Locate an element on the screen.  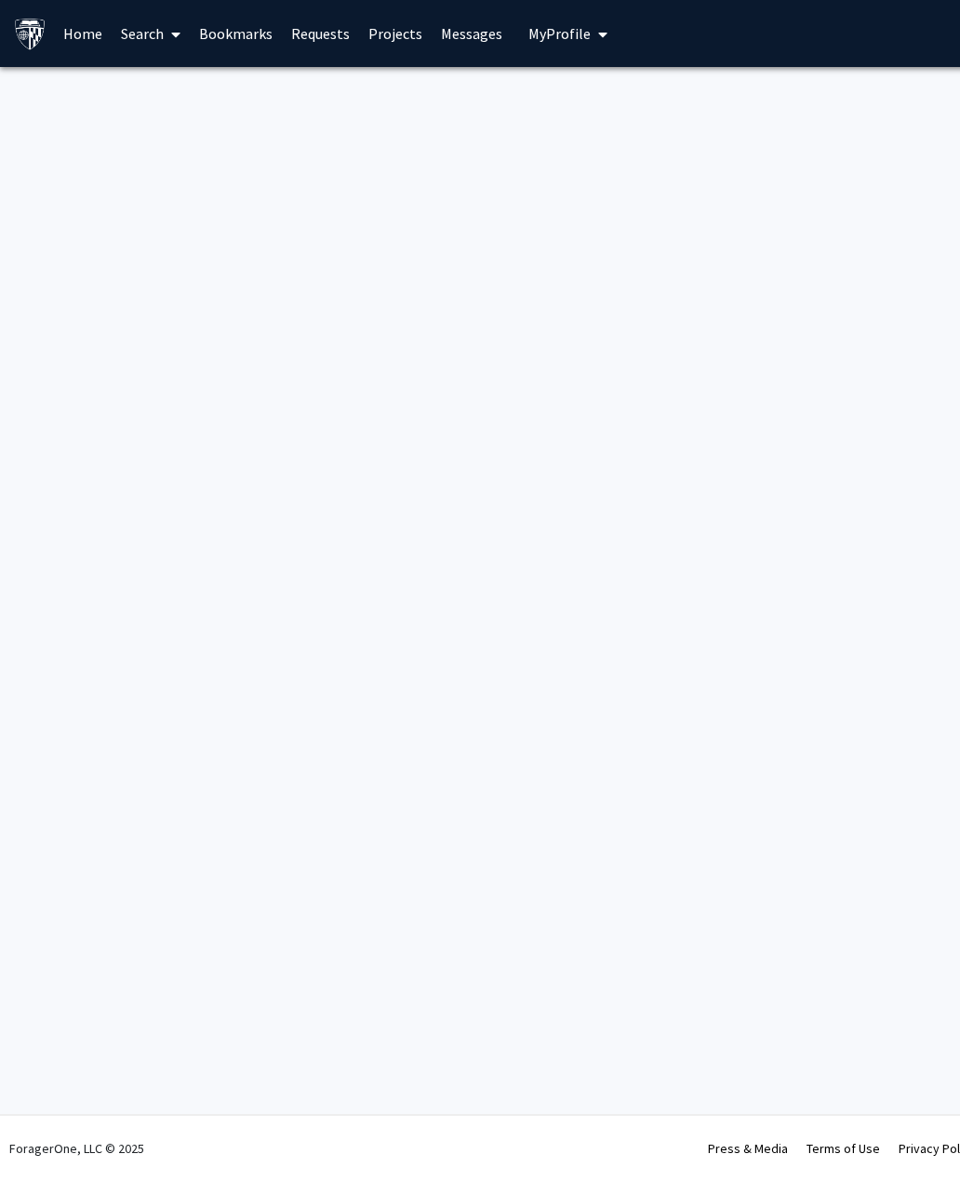
span: My Profile is located at coordinates (559, 33).